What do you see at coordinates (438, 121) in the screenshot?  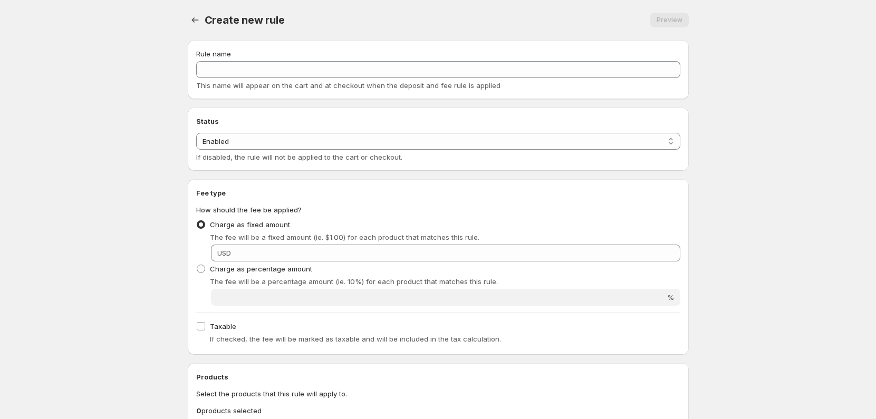 I see `h2: Status` at bounding box center [438, 121].